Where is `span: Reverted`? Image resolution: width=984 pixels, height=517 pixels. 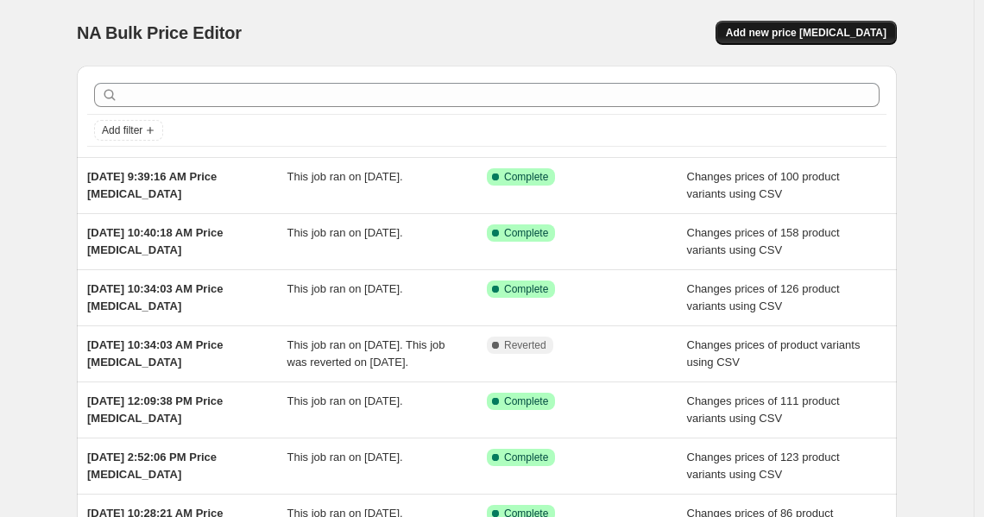 span: Reverted is located at coordinates (525, 345).